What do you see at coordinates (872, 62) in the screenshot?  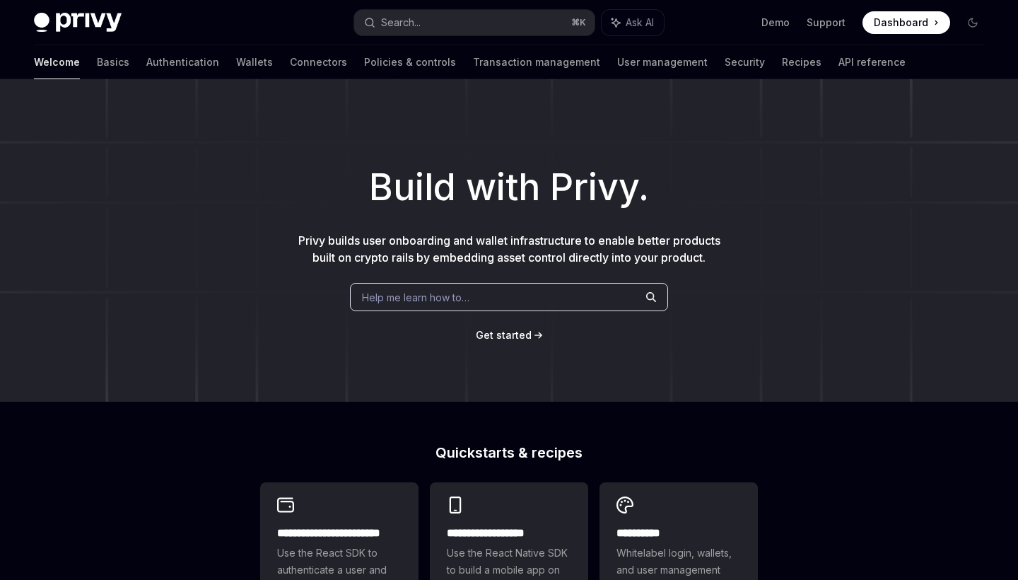 I see `a: API reference` at bounding box center [872, 62].